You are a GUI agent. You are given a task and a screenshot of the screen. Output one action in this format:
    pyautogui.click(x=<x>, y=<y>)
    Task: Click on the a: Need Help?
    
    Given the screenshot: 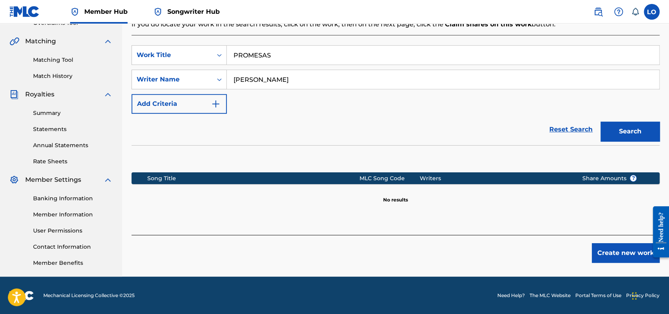 What is the action you would take?
    pyautogui.click(x=511, y=296)
    